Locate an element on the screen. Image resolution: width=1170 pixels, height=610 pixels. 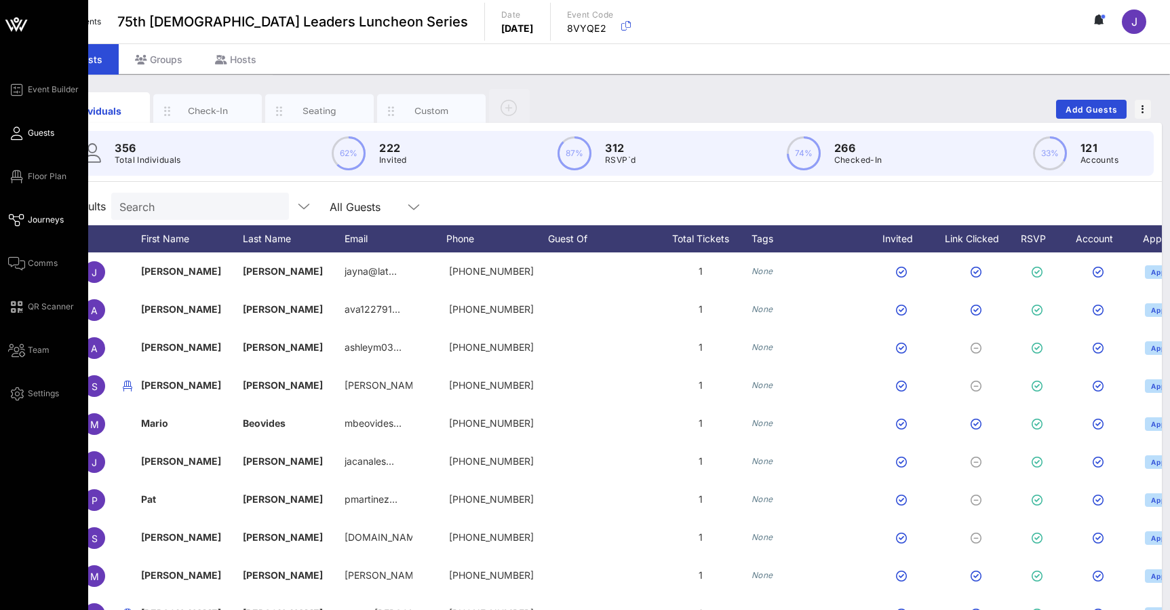
div: Groups is located at coordinates (159, 59).